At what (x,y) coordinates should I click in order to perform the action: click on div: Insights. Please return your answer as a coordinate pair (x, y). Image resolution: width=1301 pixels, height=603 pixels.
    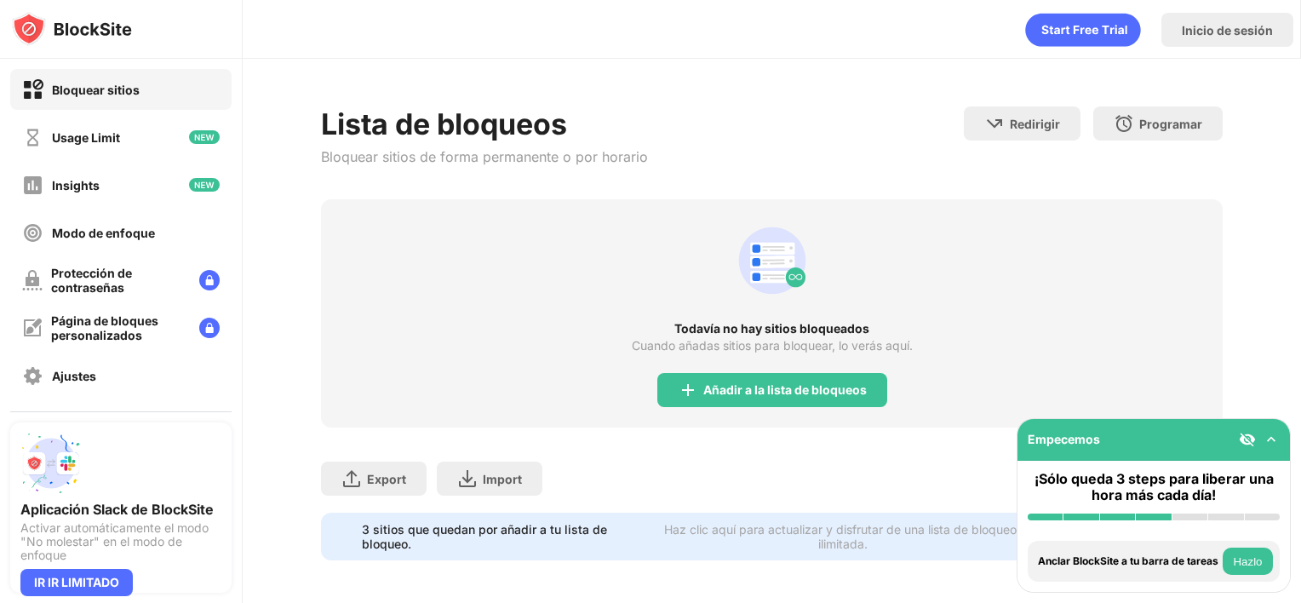
    Looking at the image, I should click on (76, 185).